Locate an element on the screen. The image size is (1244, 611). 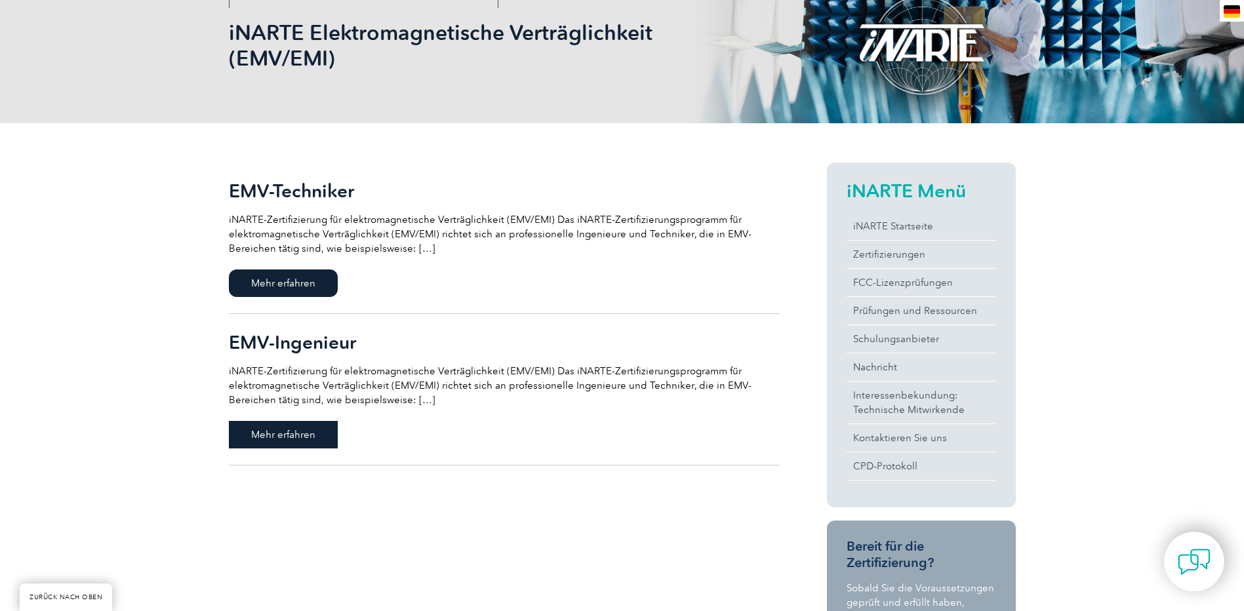
font: Schulungsanbieter is located at coordinates (896, 339).